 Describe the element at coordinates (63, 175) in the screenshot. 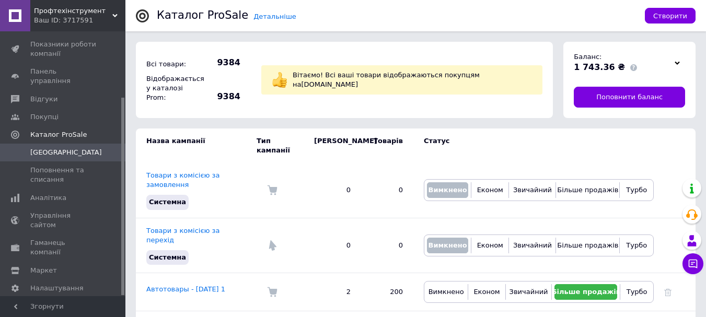

I see `span: Поповнення та списання` at that location.